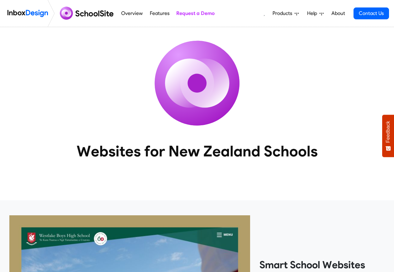 Image resolution: width=394 pixels, height=272 pixels. I want to click on img: icon_schoolsite.svg, so click(197, 83).